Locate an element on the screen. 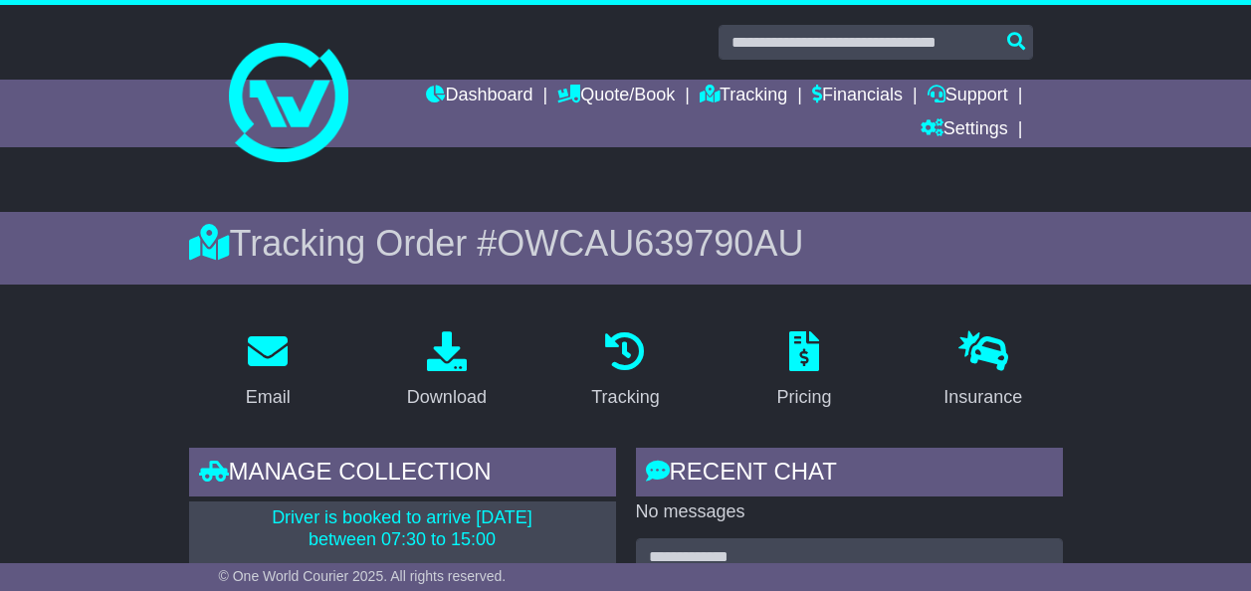 The image size is (1251, 591). div: Download is located at coordinates (447, 397).